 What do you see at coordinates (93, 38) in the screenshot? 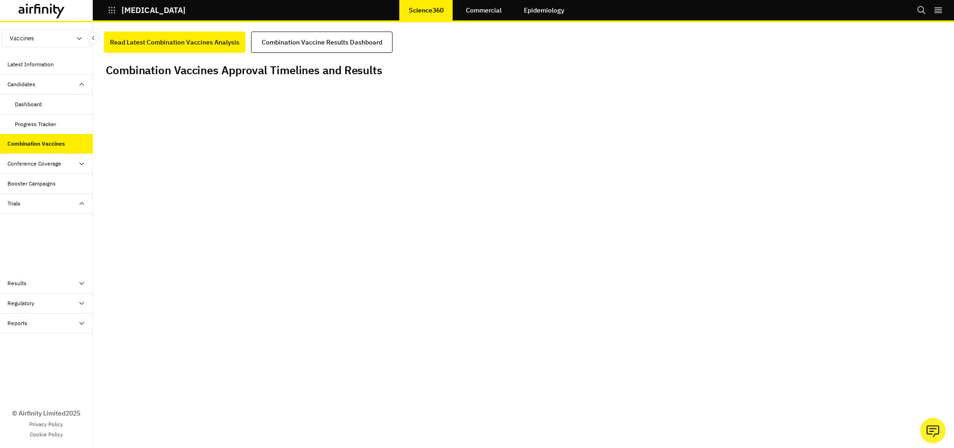
I see `button: Close Sidebar` at bounding box center [93, 38].